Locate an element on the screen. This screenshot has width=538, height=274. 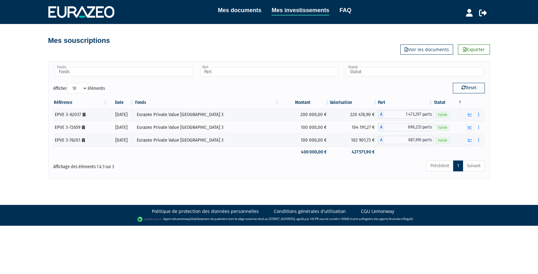
th: Référence : activer pour trier la colonne par ordre croissant is located at coordinates (81, 103).